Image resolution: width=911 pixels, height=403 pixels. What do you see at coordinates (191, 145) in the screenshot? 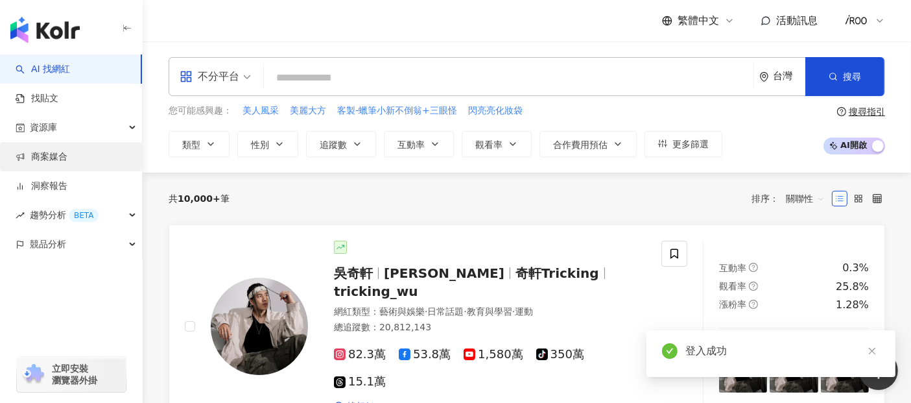
I see `span: 類型` at bounding box center [191, 145].